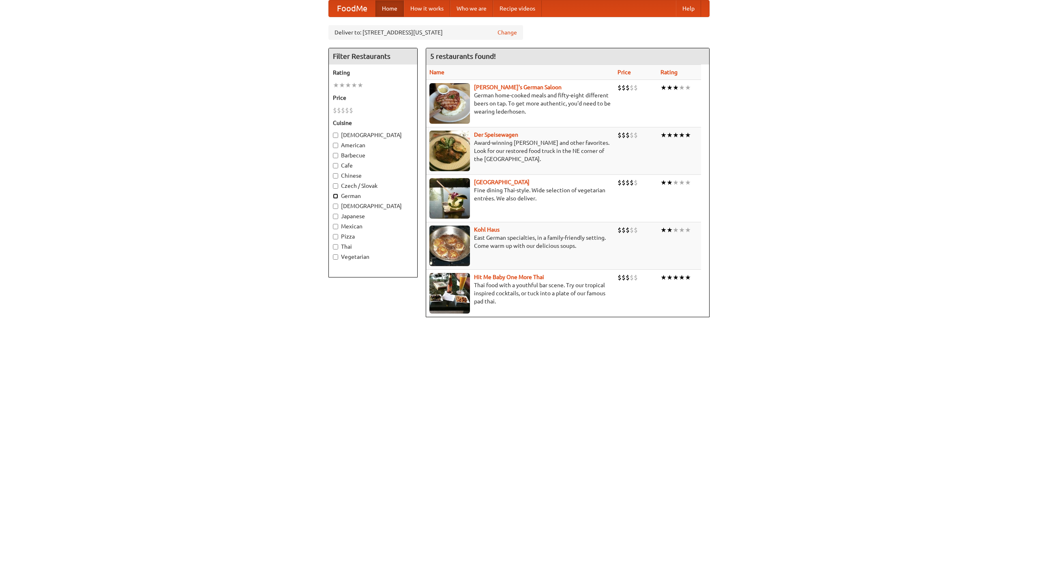 The width and height of the screenshot is (1038, 574). I want to click on label: Pizza, so click(373, 236).